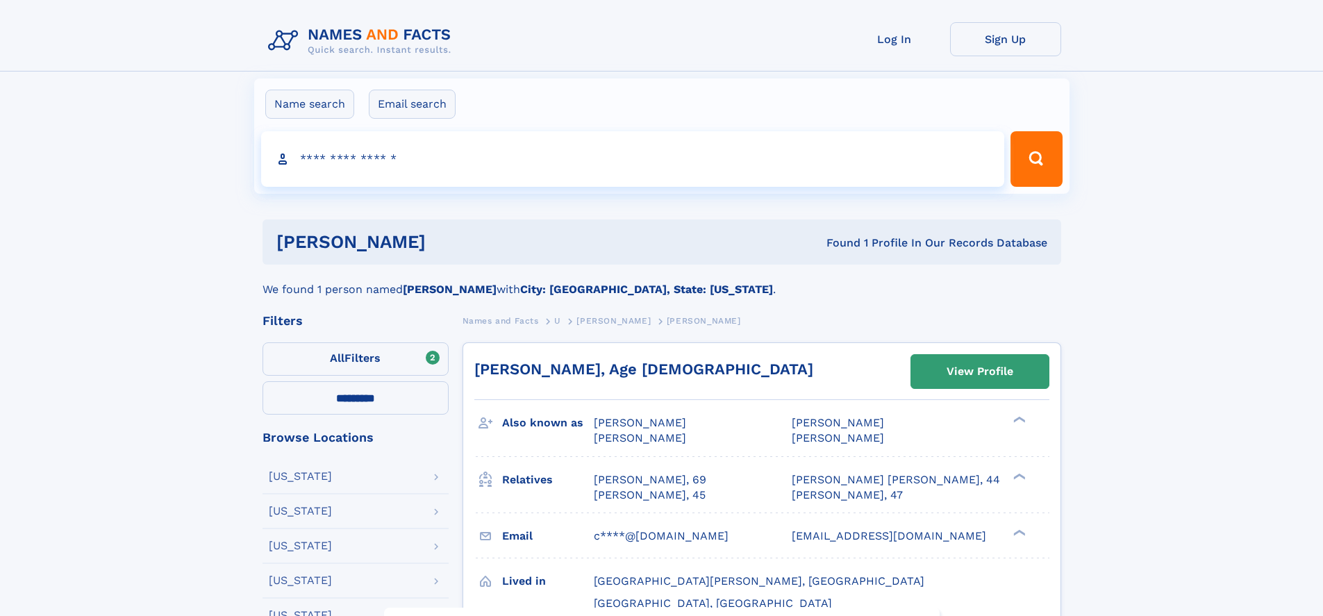 This screenshot has width=1323, height=616. I want to click on h3: Email, so click(548, 536).